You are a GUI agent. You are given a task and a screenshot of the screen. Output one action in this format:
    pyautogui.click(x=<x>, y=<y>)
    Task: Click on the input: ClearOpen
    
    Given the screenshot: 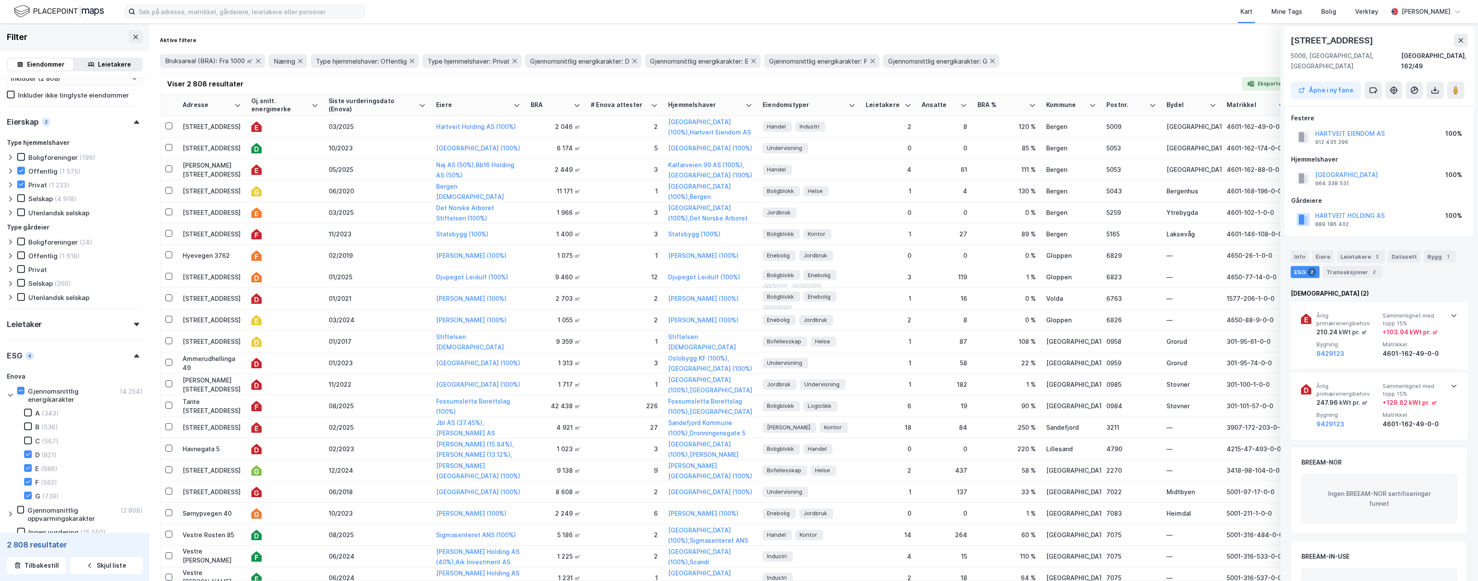 What is the action you would take?
    pyautogui.click(x=75, y=79)
    